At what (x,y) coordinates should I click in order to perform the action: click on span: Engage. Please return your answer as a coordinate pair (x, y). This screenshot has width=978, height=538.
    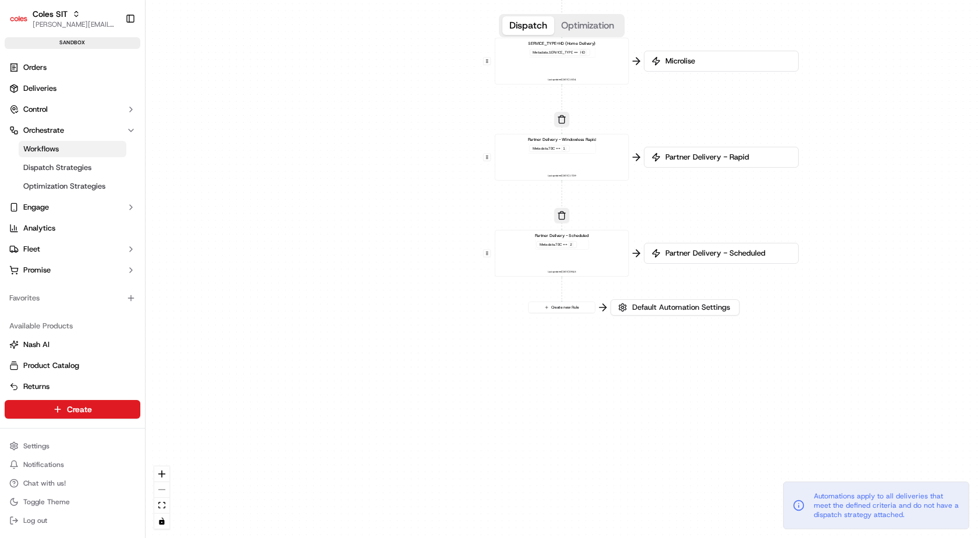
    Looking at the image, I should click on (36, 207).